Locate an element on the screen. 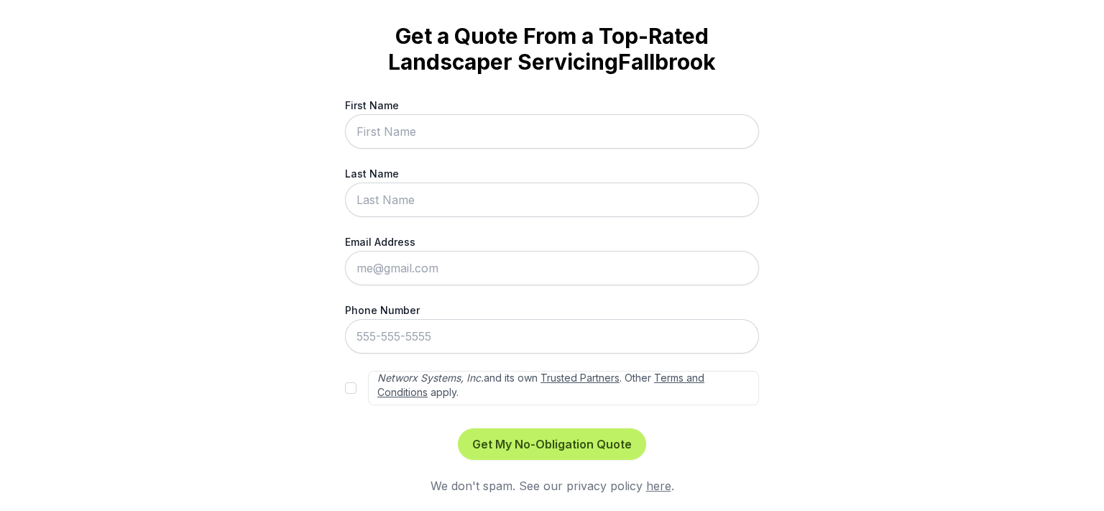 This screenshot has height=511, width=1104. label: First Name is located at coordinates (552, 105).